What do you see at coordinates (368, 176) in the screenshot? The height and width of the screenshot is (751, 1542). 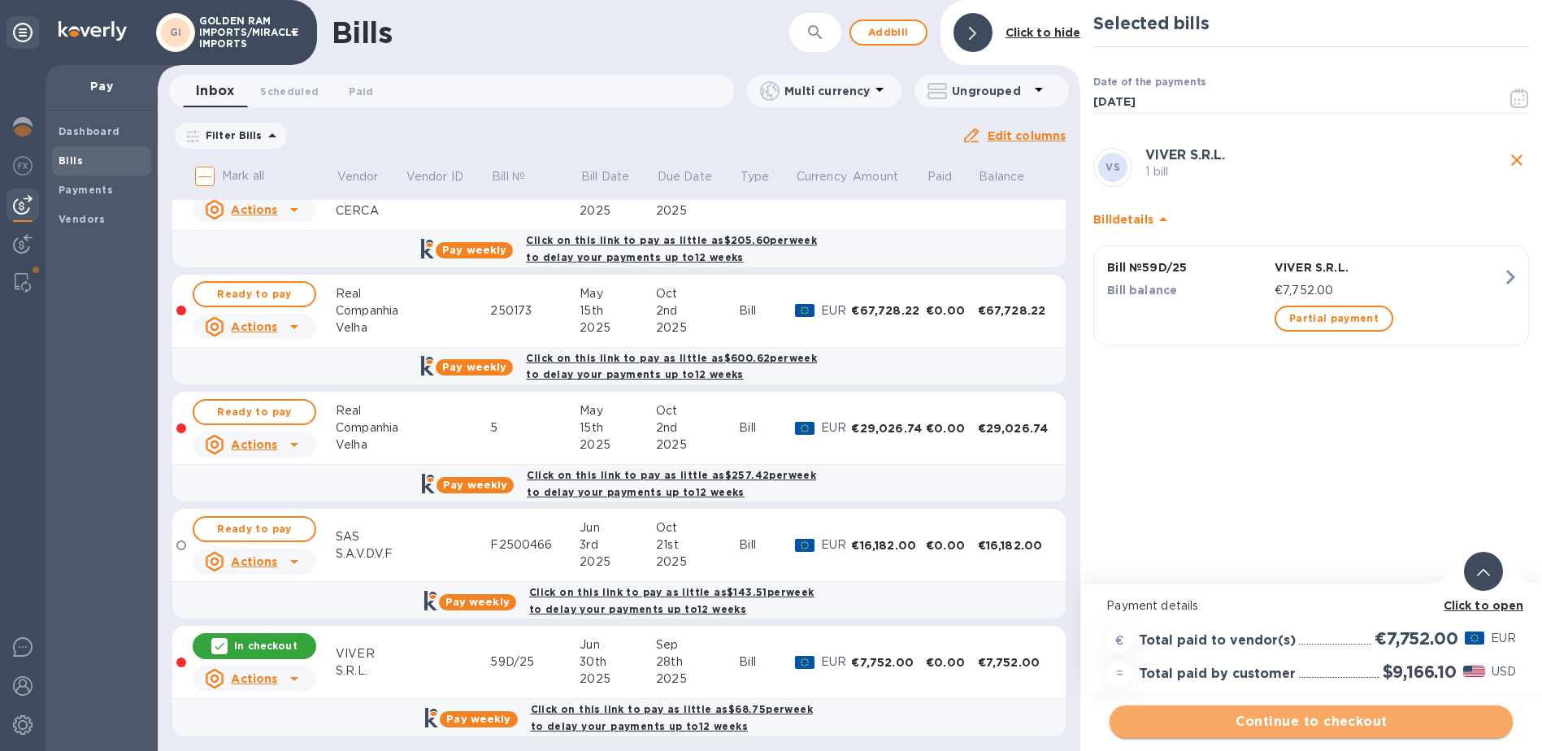 I see `span: Vendor` at bounding box center [368, 176].